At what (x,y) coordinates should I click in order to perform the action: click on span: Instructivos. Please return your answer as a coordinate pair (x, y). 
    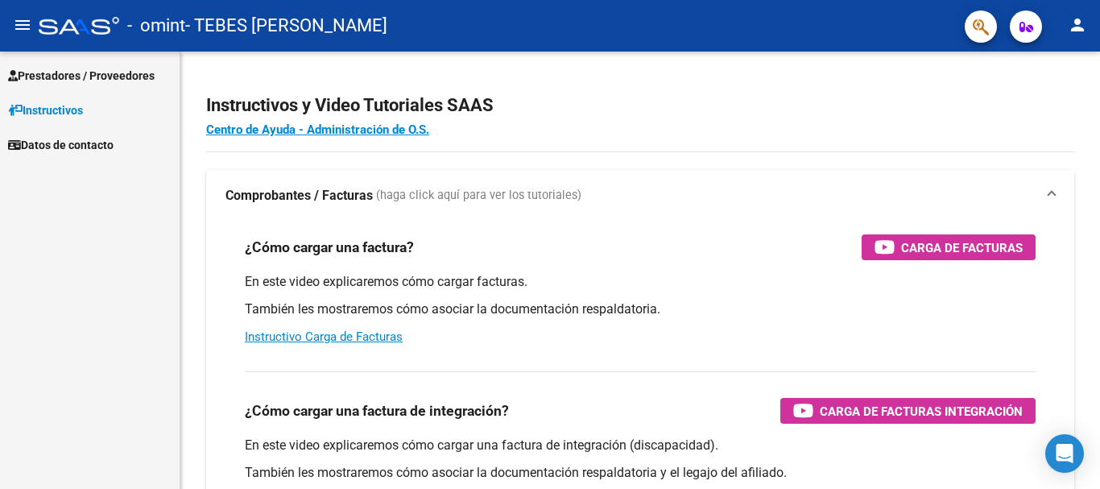
    Looking at the image, I should click on (45, 110).